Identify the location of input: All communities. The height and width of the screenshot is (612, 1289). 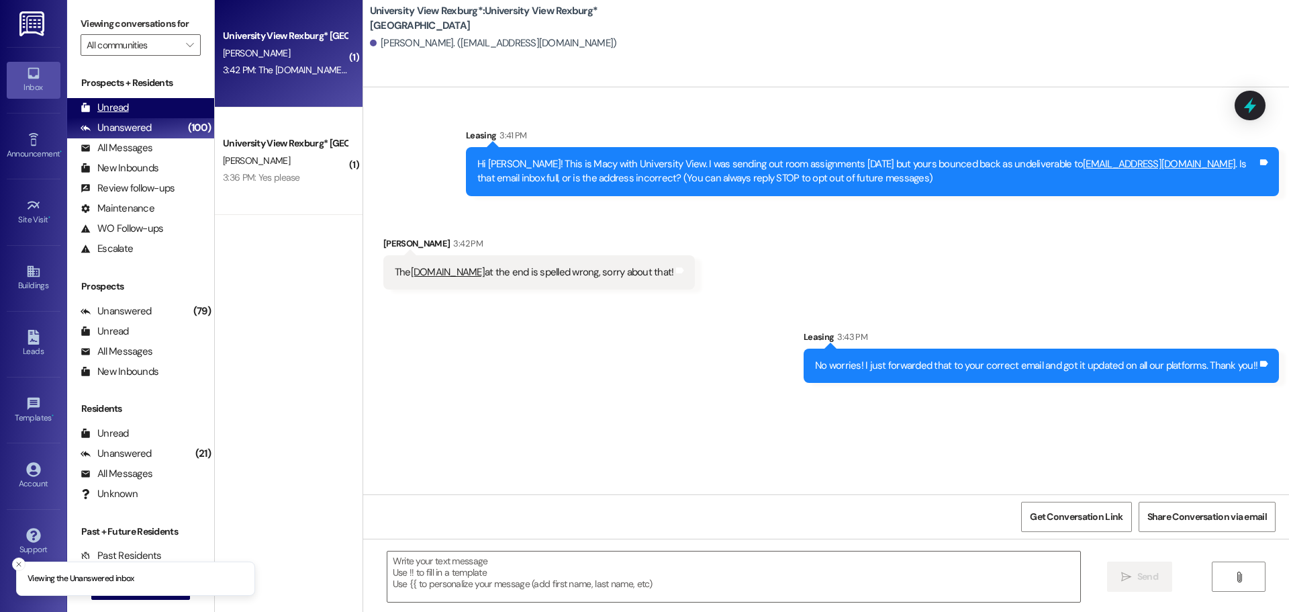
(133, 45).